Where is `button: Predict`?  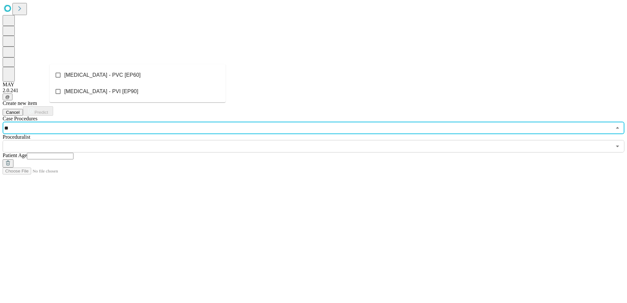
button: Predict is located at coordinates (38, 111).